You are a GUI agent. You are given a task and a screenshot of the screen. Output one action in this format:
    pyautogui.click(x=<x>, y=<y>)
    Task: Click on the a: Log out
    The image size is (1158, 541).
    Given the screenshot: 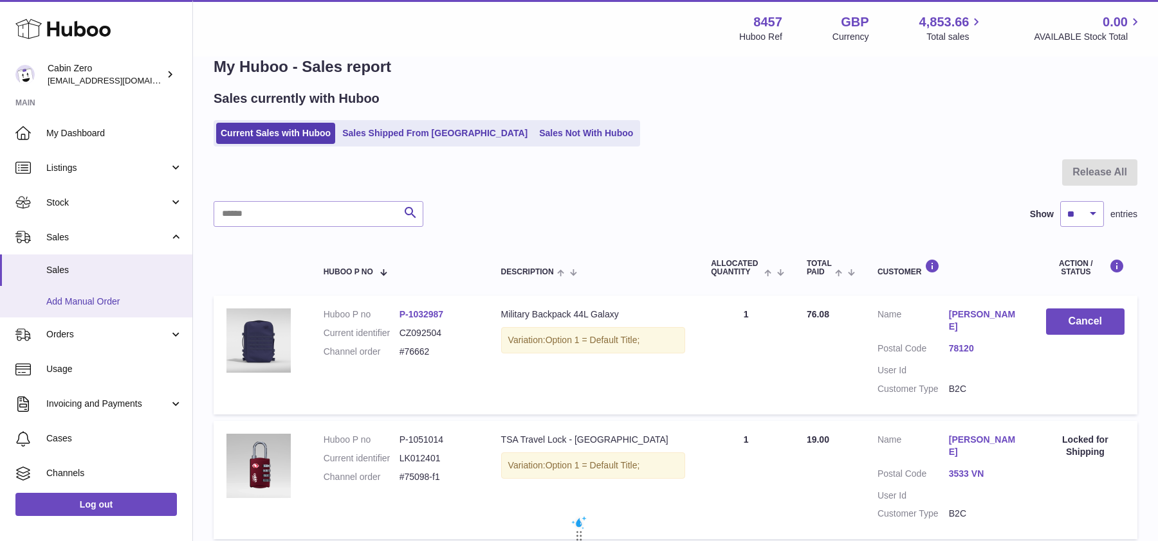 What is the action you would take?
    pyautogui.click(x=96, y=505)
    